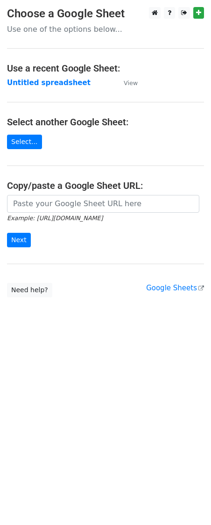  Describe the element at coordinates (106, 186) in the screenshot. I see `h4: Copy/paste a Google Sheet URL:` at that location.